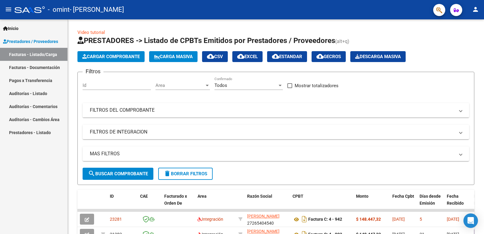  I want to click on span: CAE, so click(144, 196).